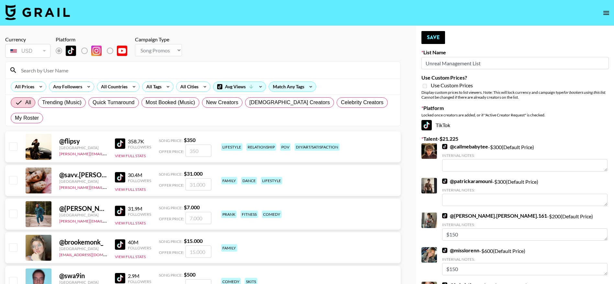 Image resolution: width=614 pixels, height=284 pixels. Describe the element at coordinates (584, 92) in the screenshot. I see `em: for bookers using this list` at that location.